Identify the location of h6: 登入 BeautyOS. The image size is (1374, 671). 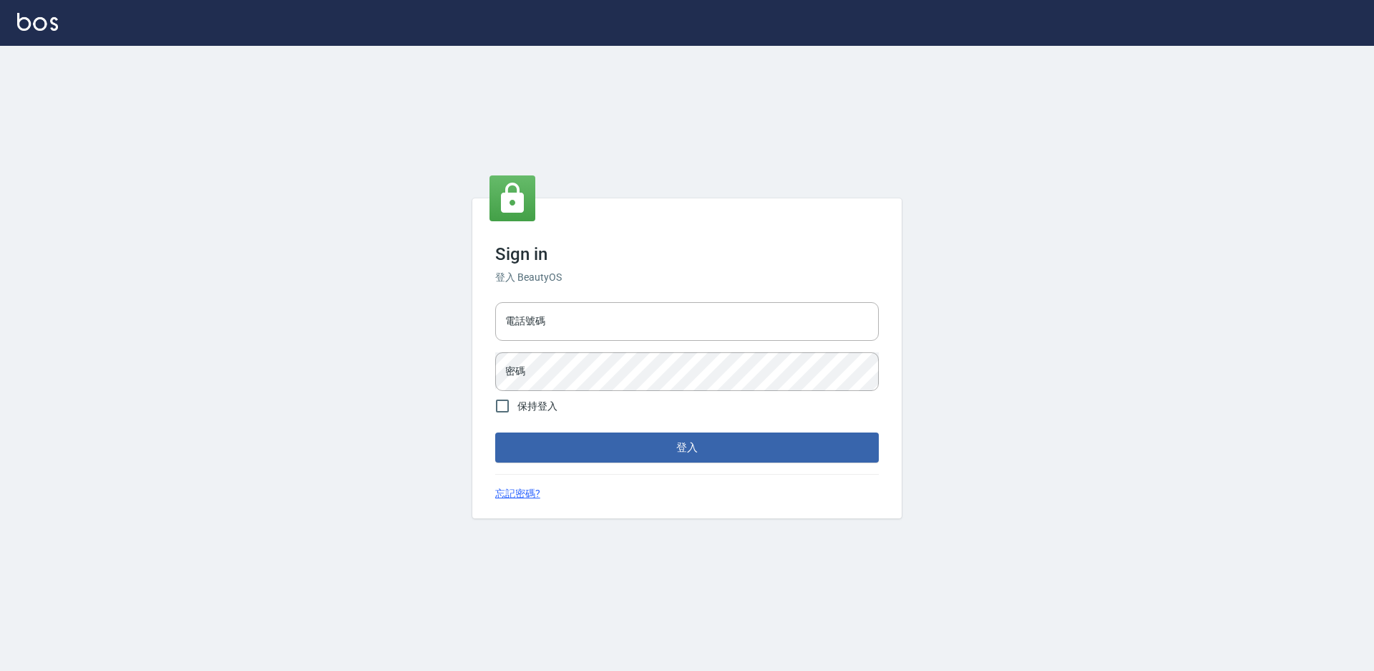
(687, 277).